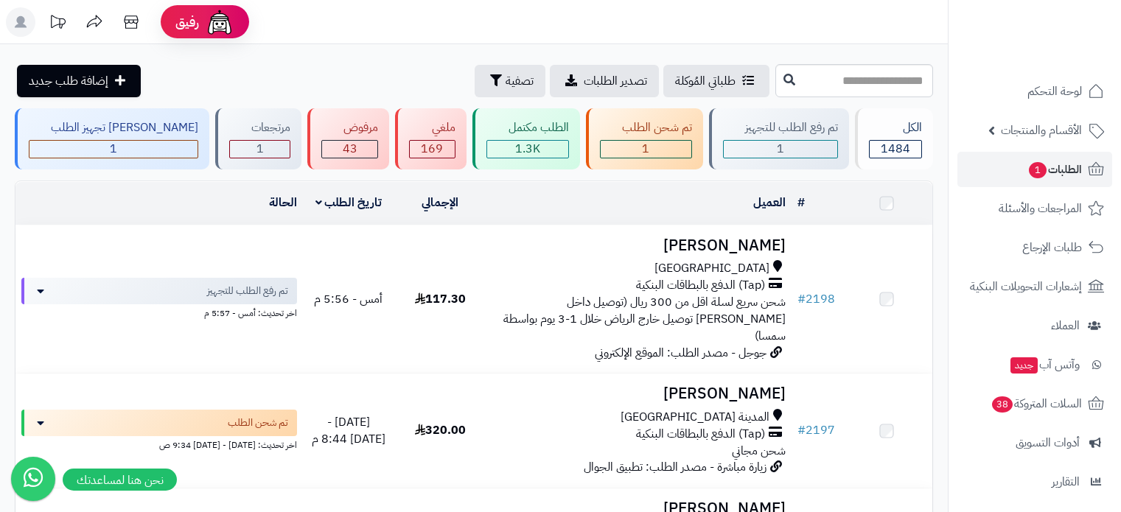  What do you see at coordinates (258, 139) in the screenshot?
I see `a: مرتجعات 1` at bounding box center [258, 139].